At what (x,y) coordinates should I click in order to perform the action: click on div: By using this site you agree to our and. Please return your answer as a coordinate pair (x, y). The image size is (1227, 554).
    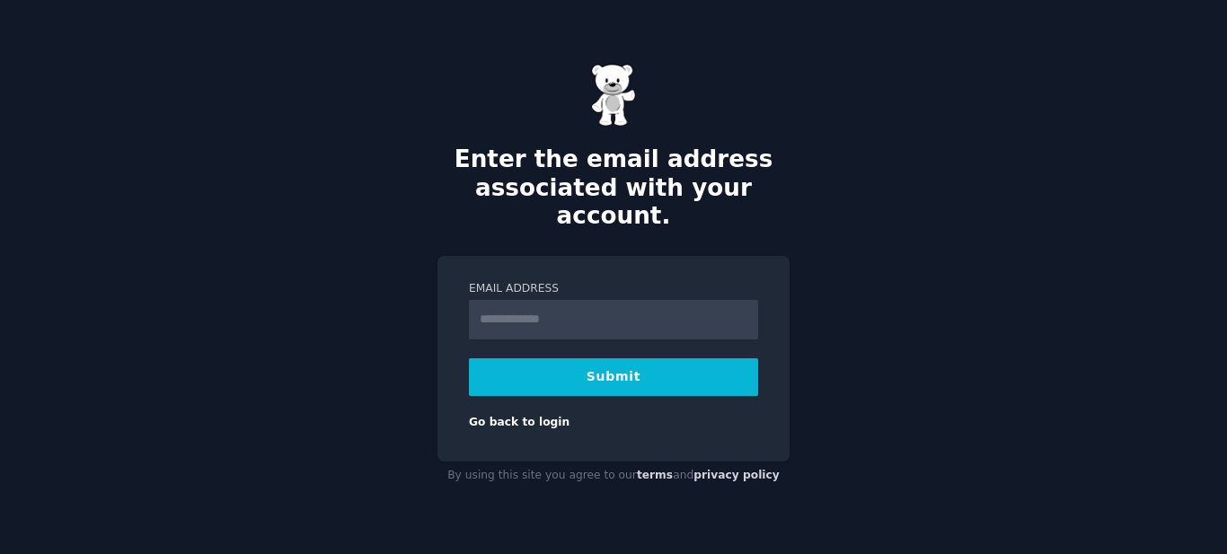
    Looking at the image, I should click on (613, 476).